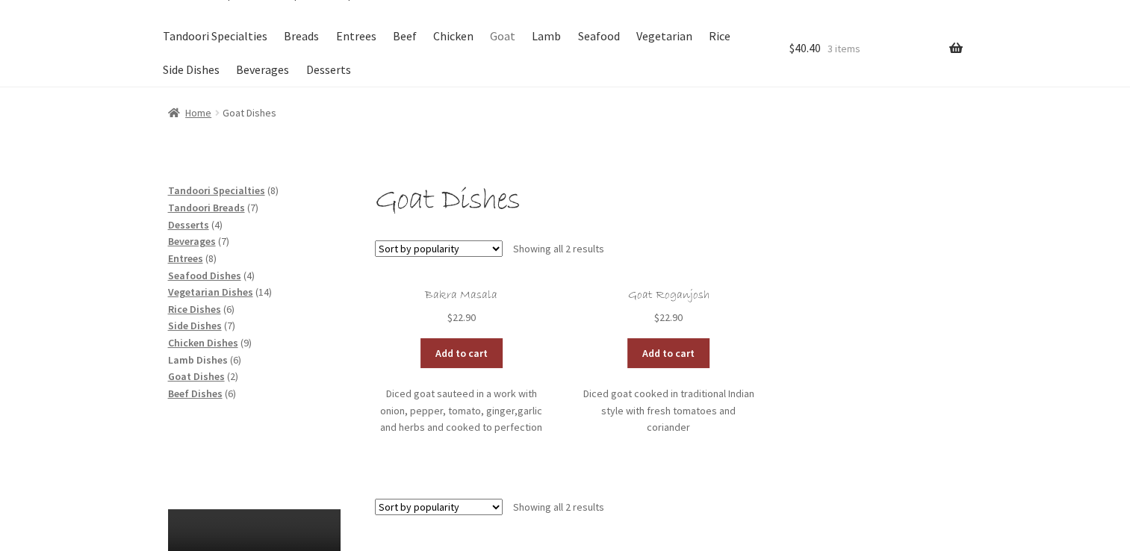  I want to click on h1: Goat Dishes, so click(668, 201).